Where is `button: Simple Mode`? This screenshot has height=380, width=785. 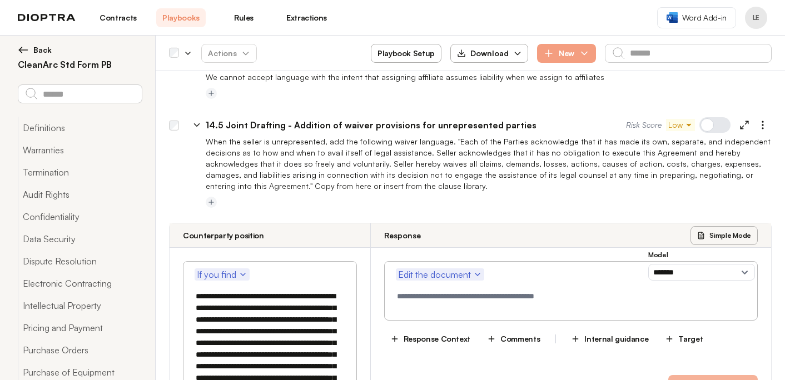 button: Simple Mode is located at coordinates (724, 236).